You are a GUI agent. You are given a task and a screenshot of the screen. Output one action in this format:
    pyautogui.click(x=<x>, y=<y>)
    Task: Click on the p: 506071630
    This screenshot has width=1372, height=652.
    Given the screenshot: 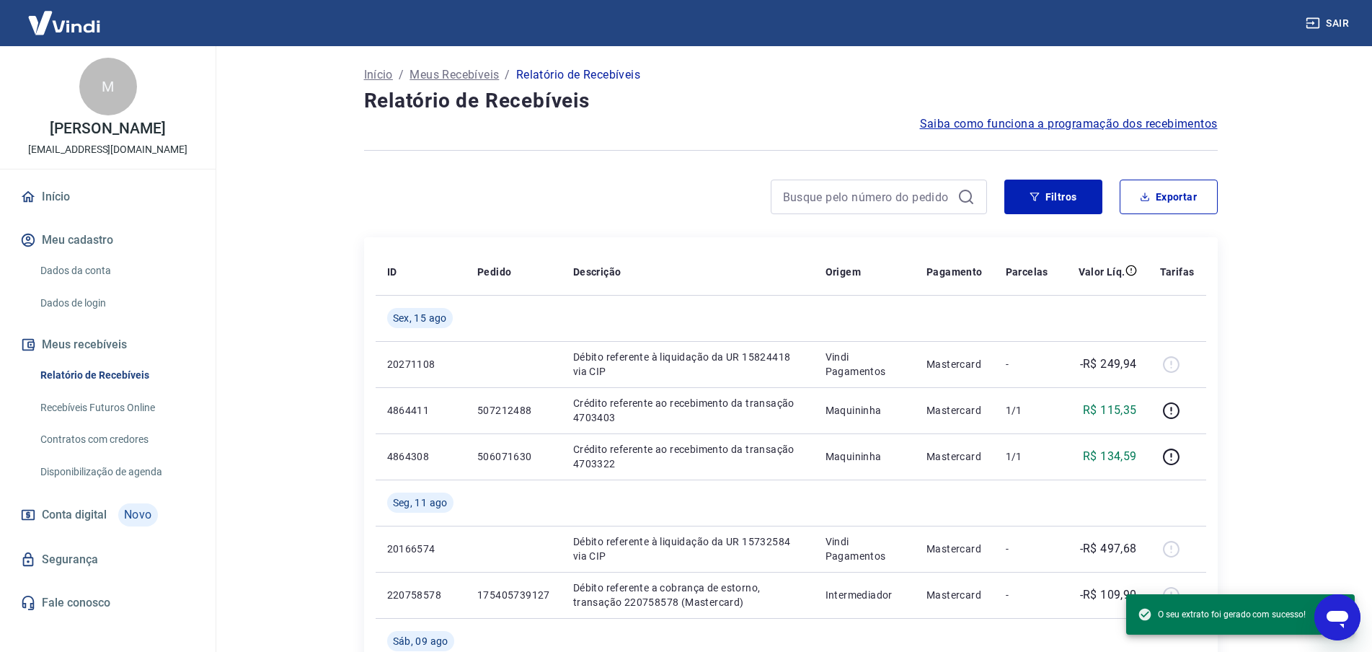 What is the action you would take?
    pyautogui.click(x=513, y=456)
    